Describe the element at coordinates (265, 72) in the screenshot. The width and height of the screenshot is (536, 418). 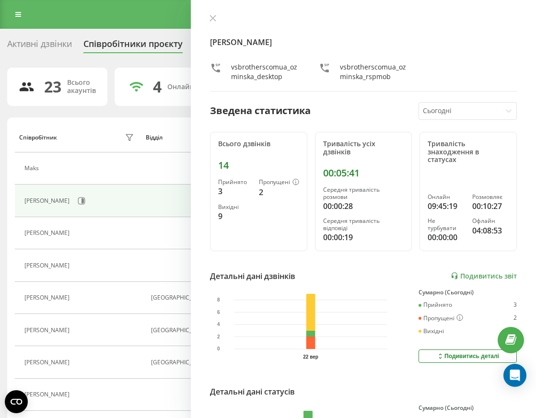
I see `div: vsbrotherscomua_ozminska_desktop` at that location.